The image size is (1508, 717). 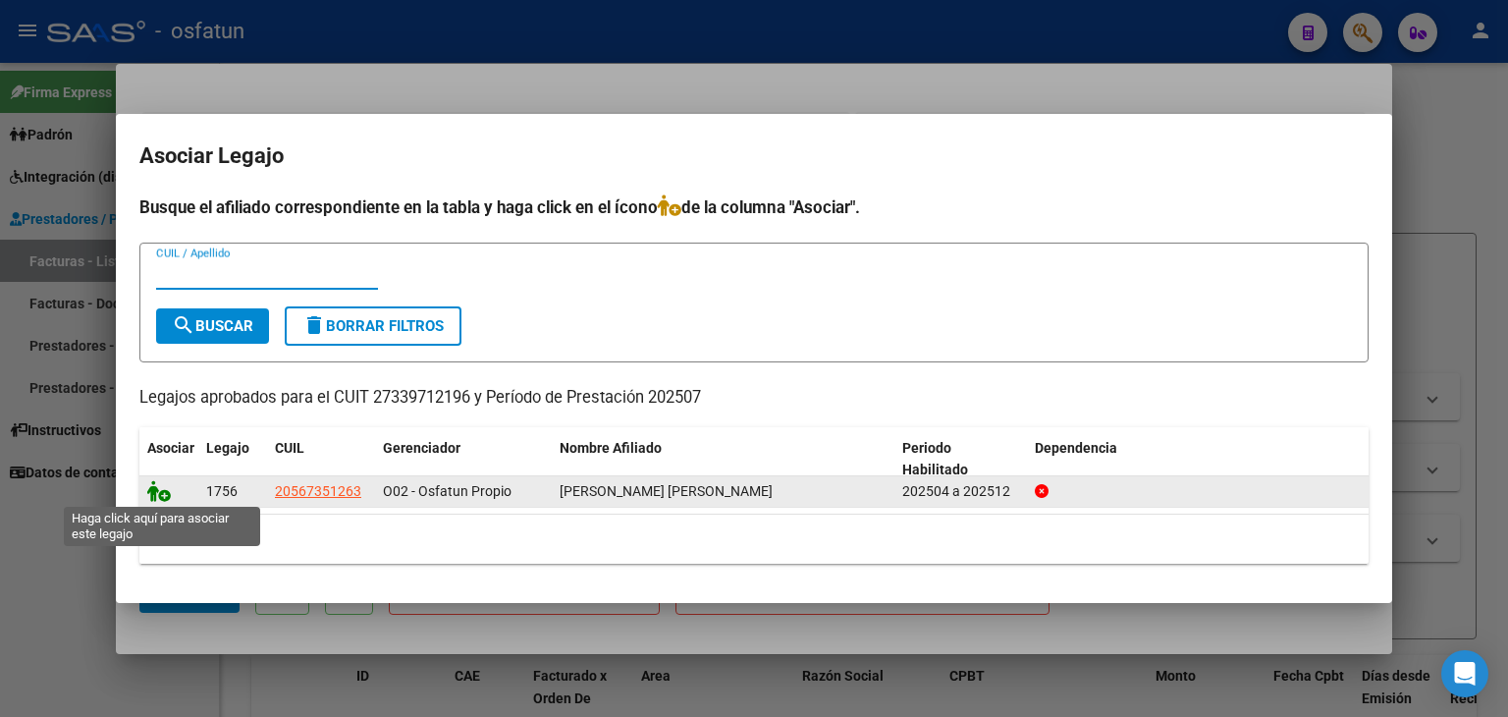 I want to click on mat-icon: search, so click(x=184, y=325).